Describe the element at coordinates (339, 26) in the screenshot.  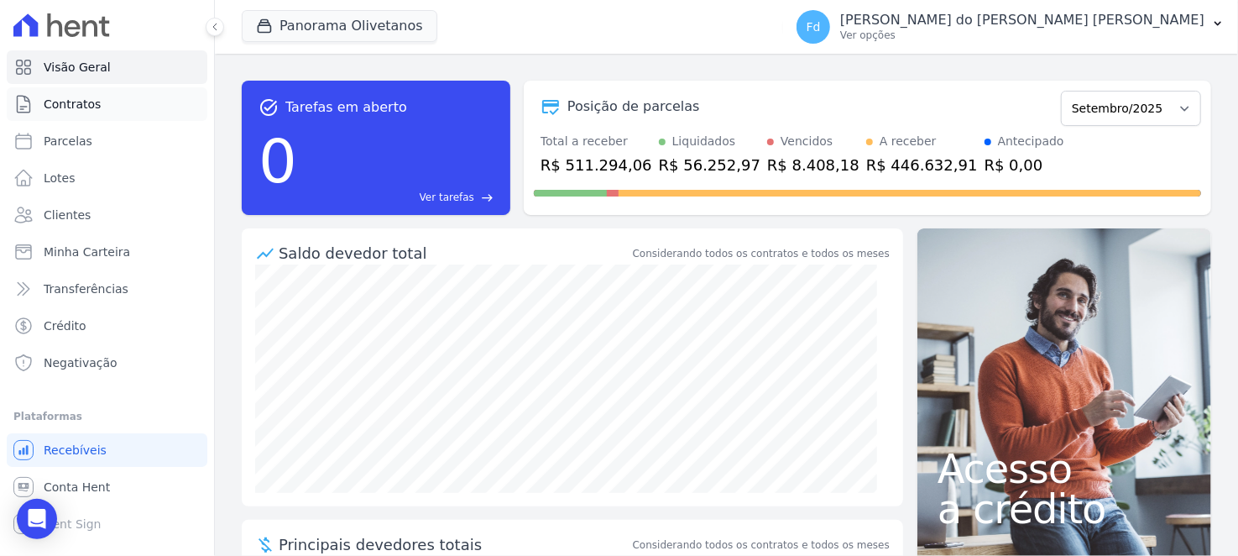
I see `button: Panorama Olivetanos` at that location.